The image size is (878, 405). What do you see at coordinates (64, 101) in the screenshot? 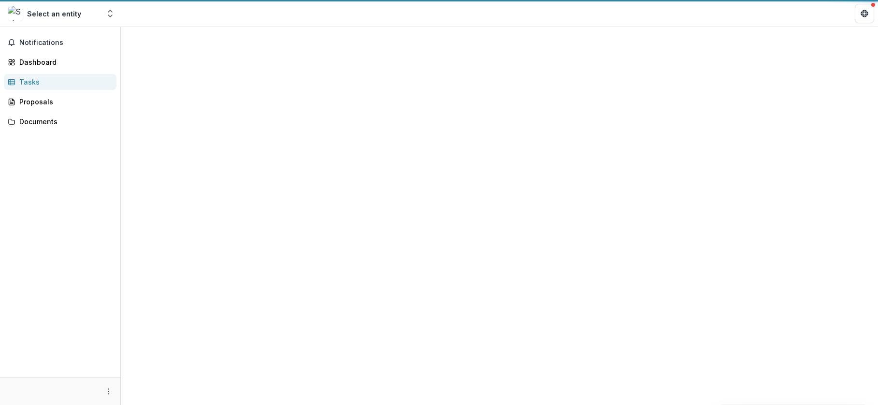
I see `div: Proposals` at bounding box center [64, 101].